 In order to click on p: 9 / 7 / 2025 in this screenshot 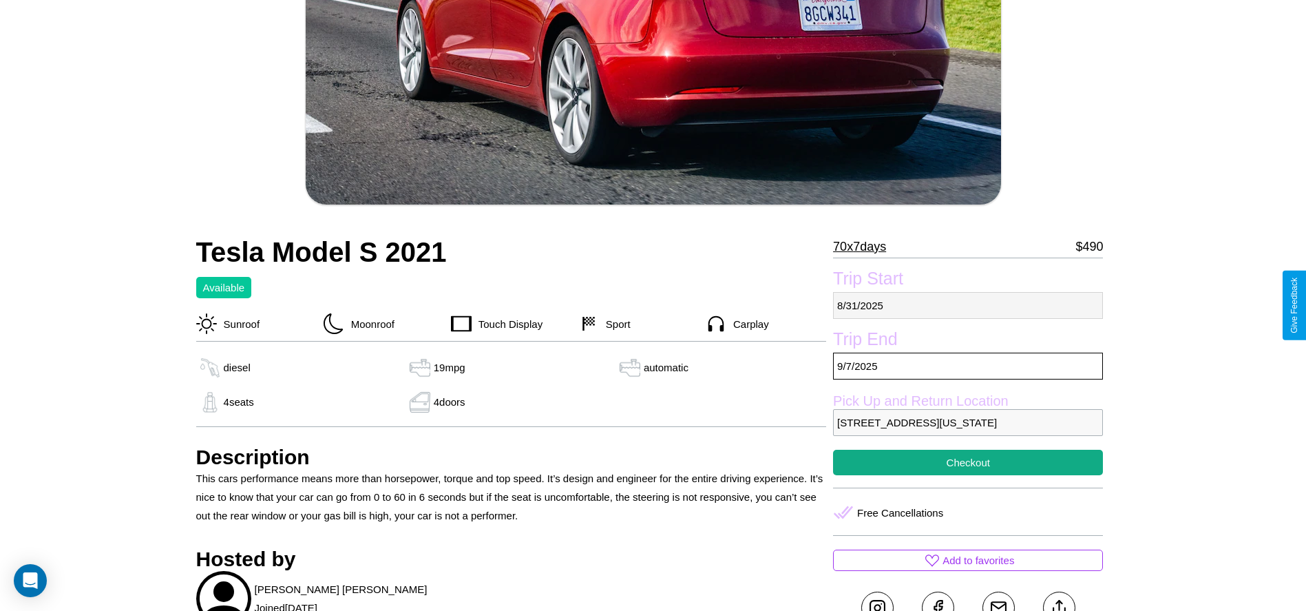, I will do `click(968, 366)`.